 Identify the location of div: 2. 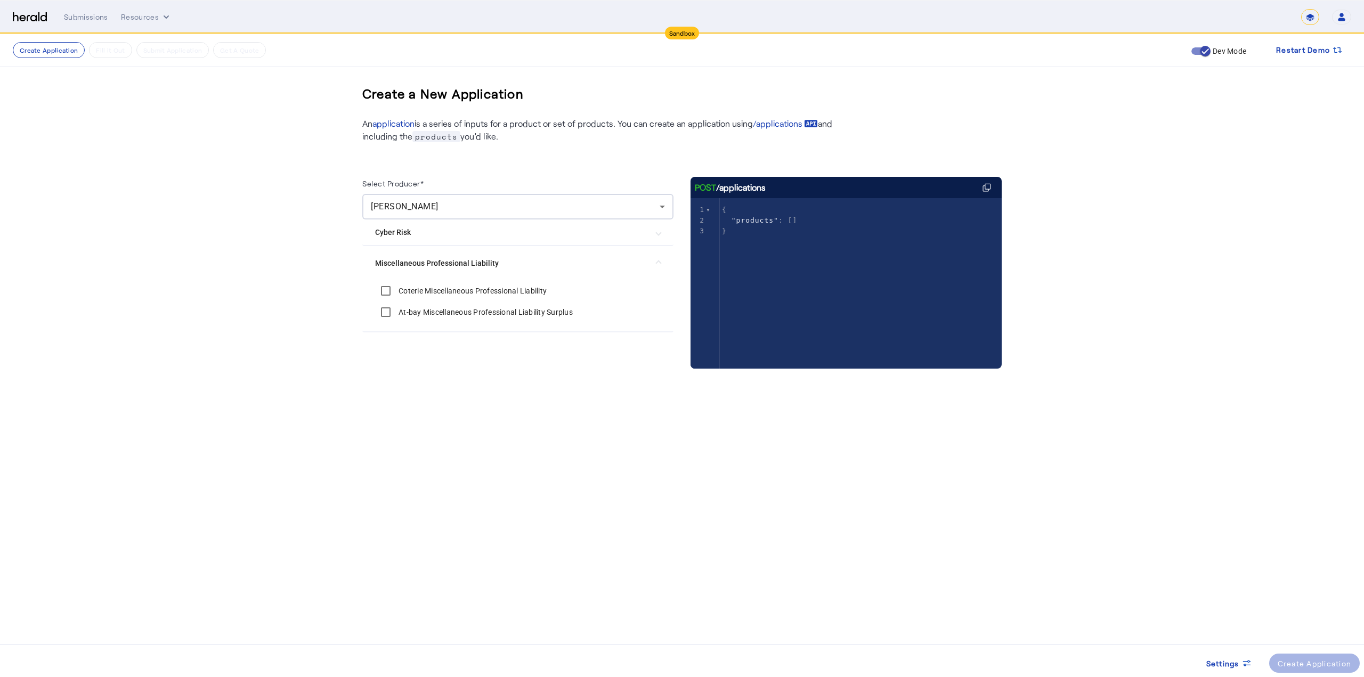
(698, 221).